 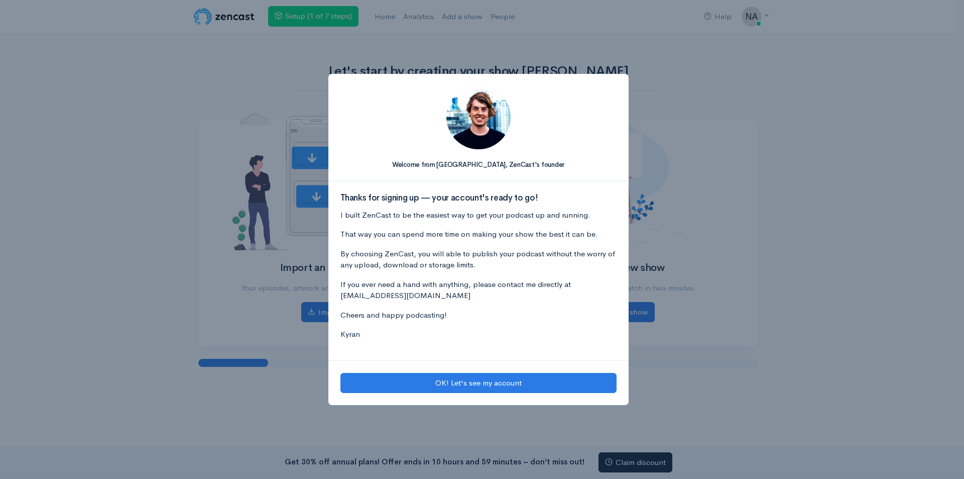 What do you see at coordinates (479, 315) in the screenshot?
I see `p: Cheers and happy podcasting!` at bounding box center [479, 315].